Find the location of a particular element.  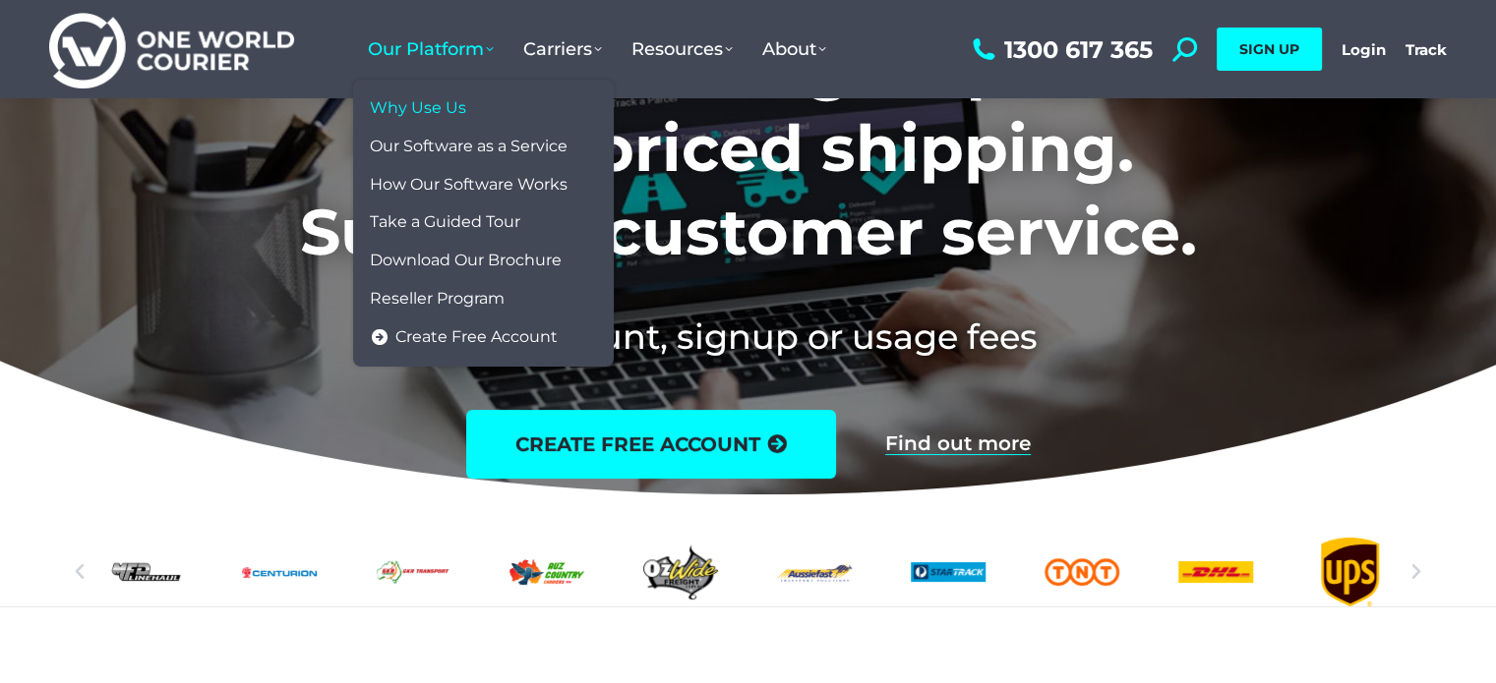

div: startrack australia logo is located at coordinates (948, 572).